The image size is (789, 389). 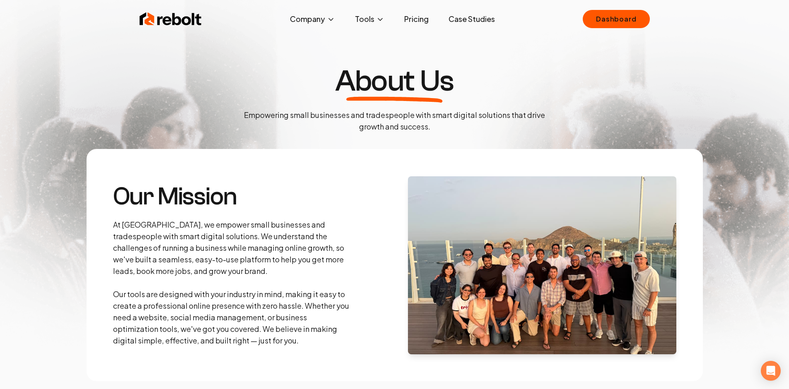 What do you see at coordinates (232, 197) in the screenshot?
I see `h3: Our Mission` at bounding box center [232, 197].